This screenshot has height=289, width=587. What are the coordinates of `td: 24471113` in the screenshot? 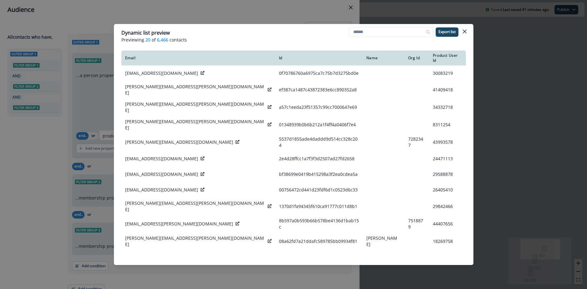 It's located at (447, 159).